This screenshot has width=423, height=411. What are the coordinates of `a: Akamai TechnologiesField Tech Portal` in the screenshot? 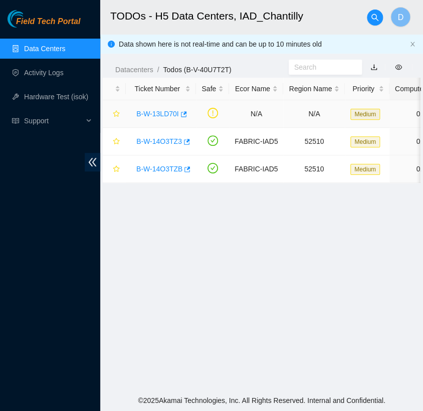 It's located at (44, 25).